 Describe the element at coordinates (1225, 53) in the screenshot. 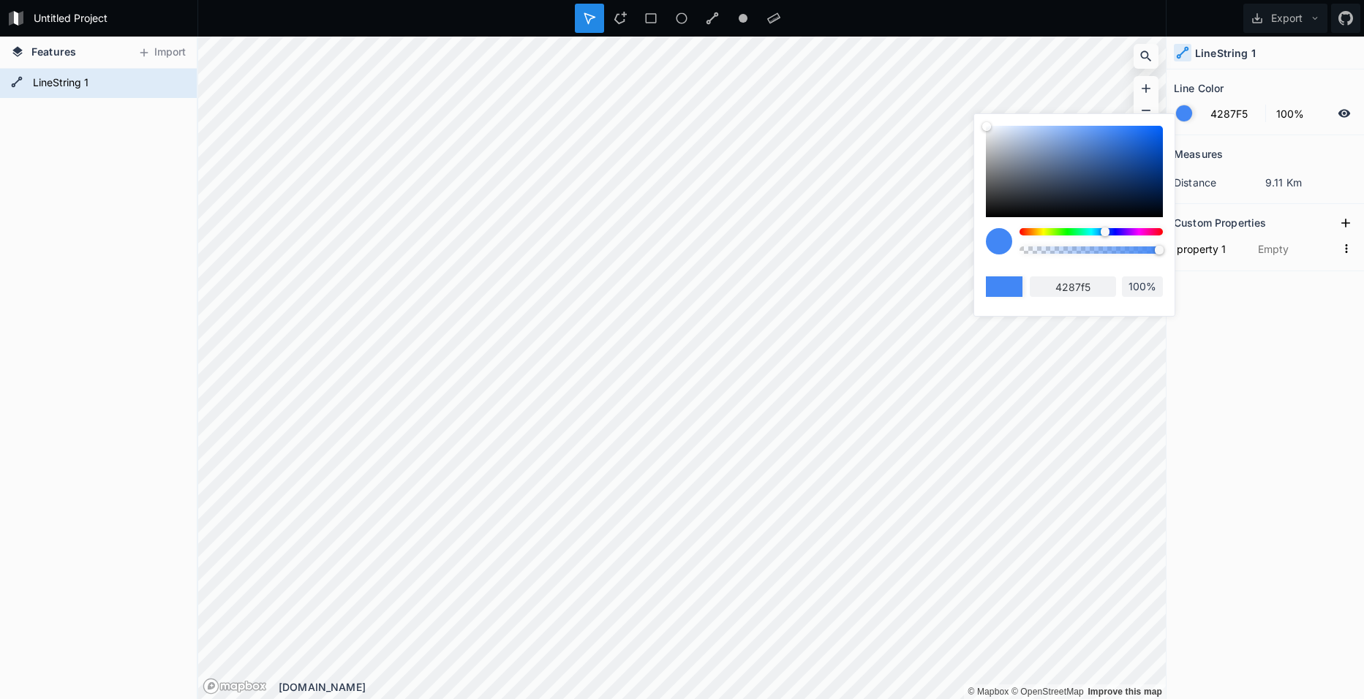

I see `h4: LineString 1` at that location.